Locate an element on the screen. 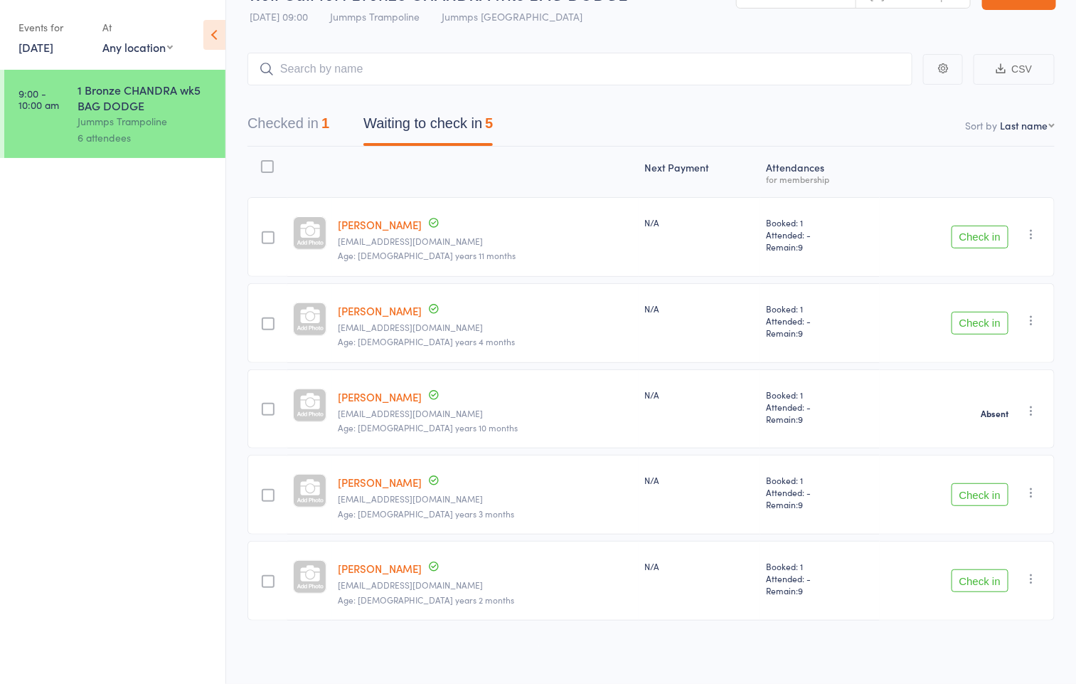  small: martinovicd@outlook.com is located at coordinates (485, 499).